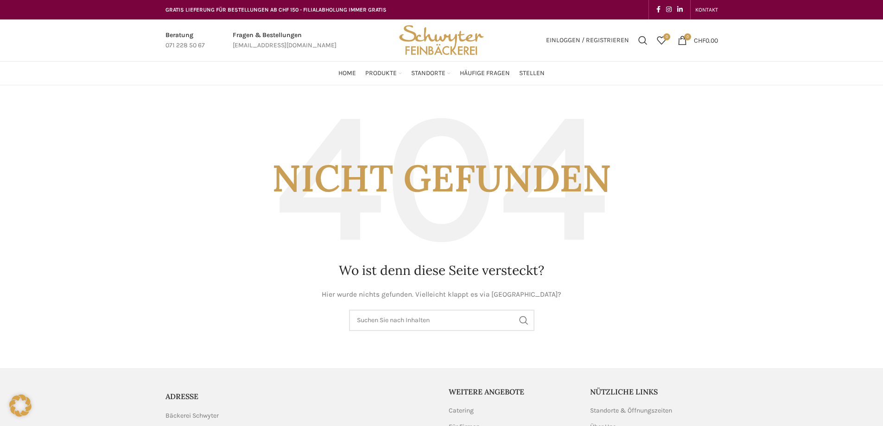 The height and width of the screenshot is (426, 883). Describe the element at coordinates (669, 10) in the screenshot. I see `a: Instagram social link` at that location.